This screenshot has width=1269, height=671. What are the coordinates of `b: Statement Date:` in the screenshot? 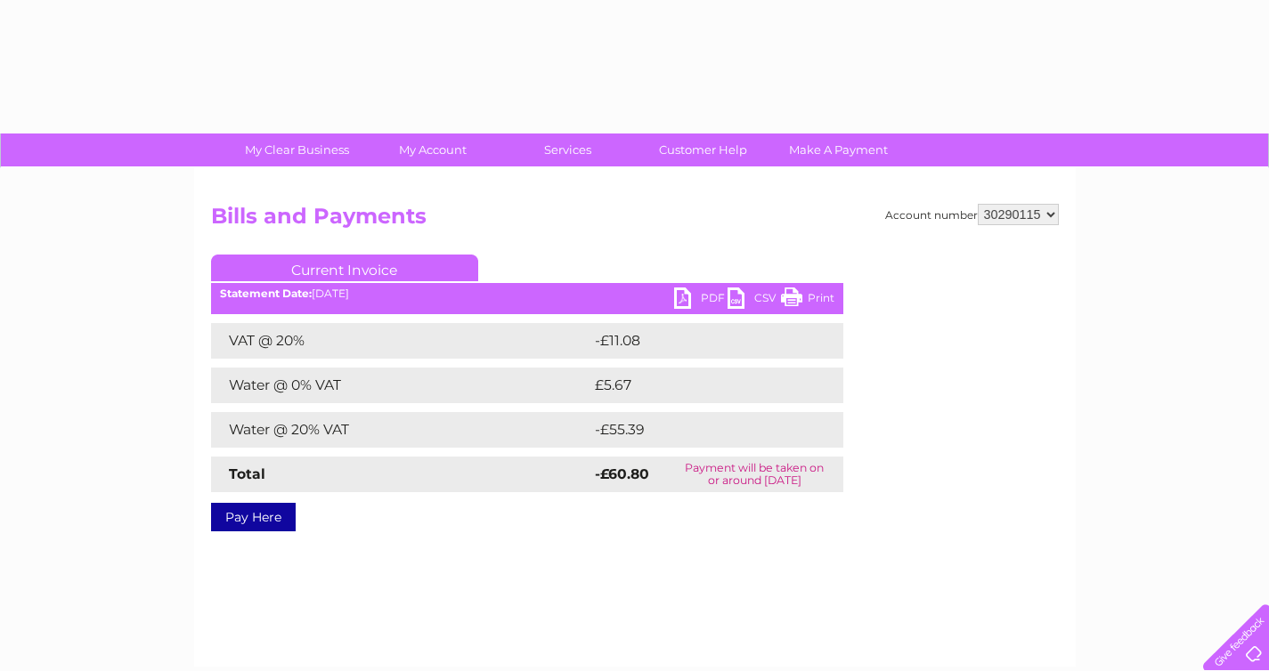 It's located at (265, 293).